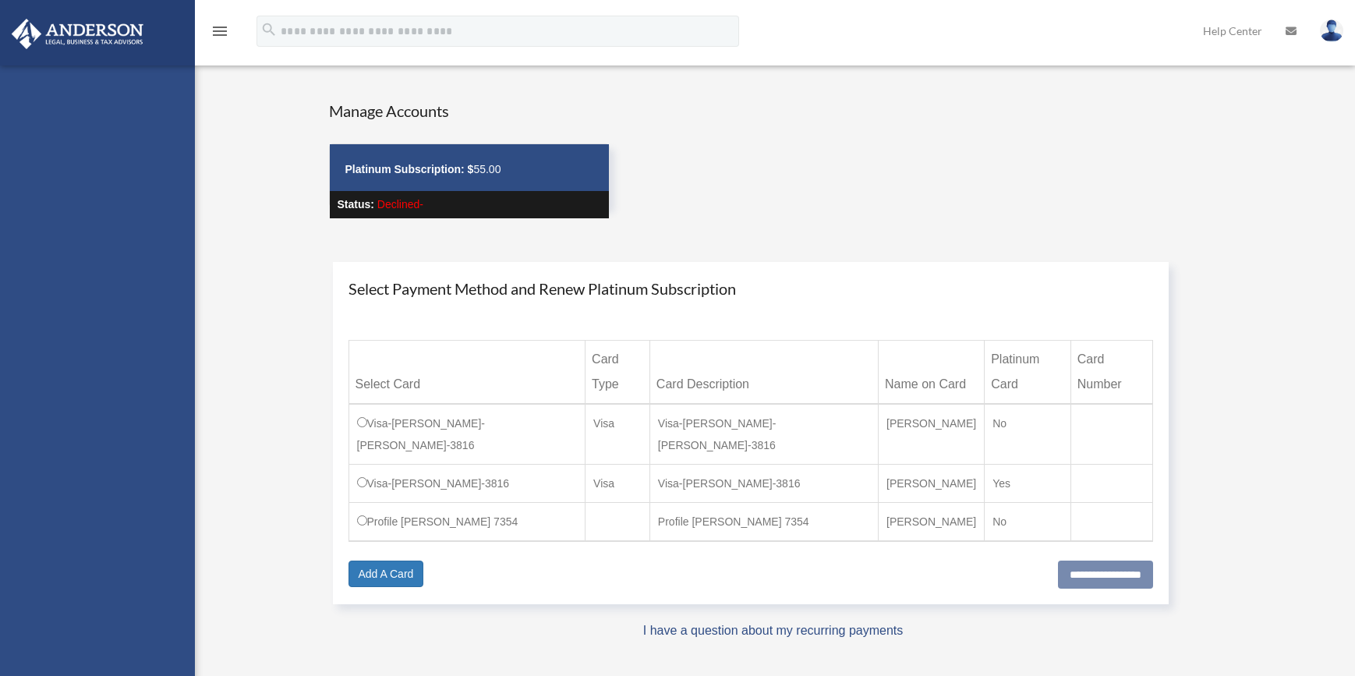 This screenshot has width=1355, height=676. I want to click on img: Anderson Advisors Platinum Portal, so click(77, 34).